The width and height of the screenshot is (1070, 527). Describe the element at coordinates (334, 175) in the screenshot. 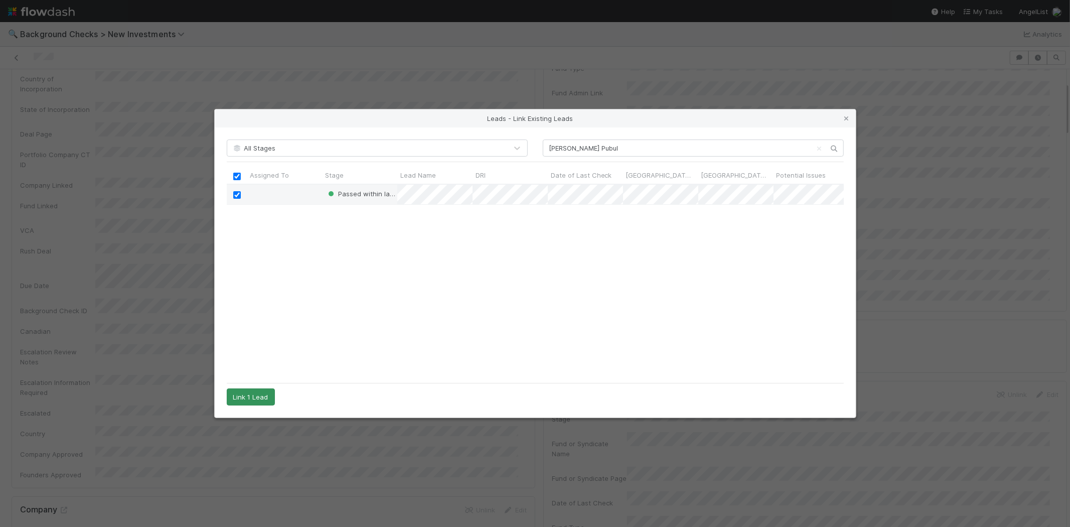

I see `span: Stage` at that location.